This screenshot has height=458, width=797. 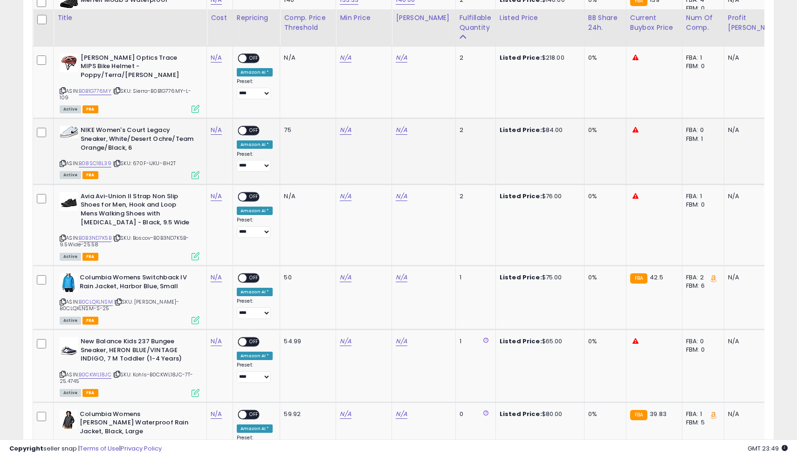 What do you see at coordinates (540, 18) in the screenshot?
I see `div: Listed Price` at bounding box center [540, 18].